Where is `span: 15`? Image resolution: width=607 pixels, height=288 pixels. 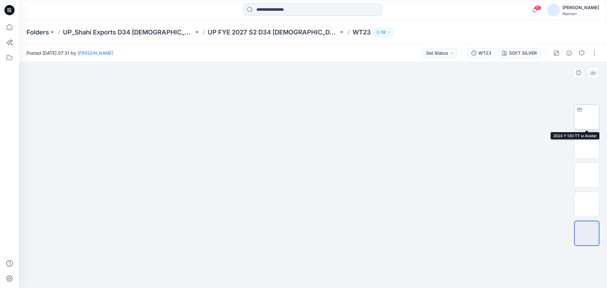
span: 15 is located at coordinates (538, 8).